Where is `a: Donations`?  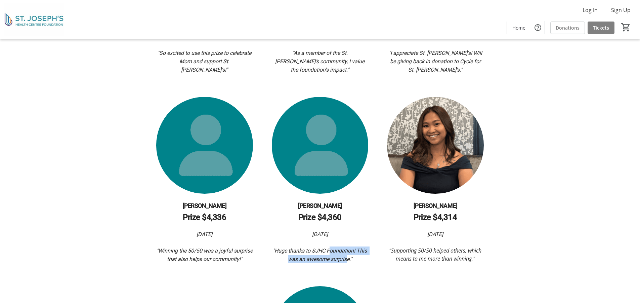 a: Donations is located at coordinates (568, 28).